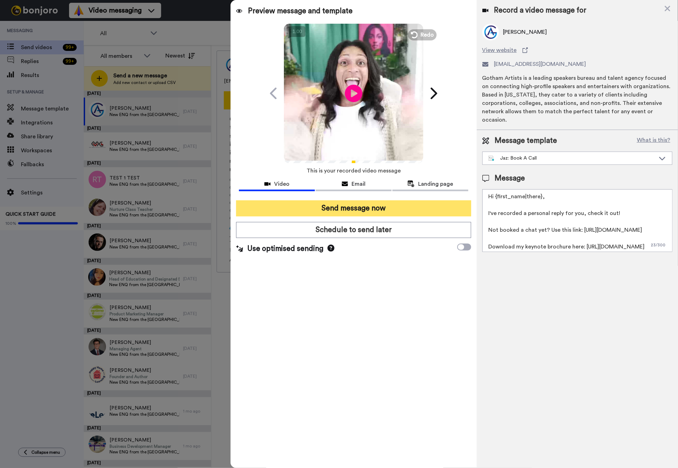  What do you see at coordinates (577, 221) in the screenshot?
I see `textarea: Hi {first_name|there}, I've recorded a personal reply for you, check it out! Not booked a chat ye...` at bounding box center [577, 221].